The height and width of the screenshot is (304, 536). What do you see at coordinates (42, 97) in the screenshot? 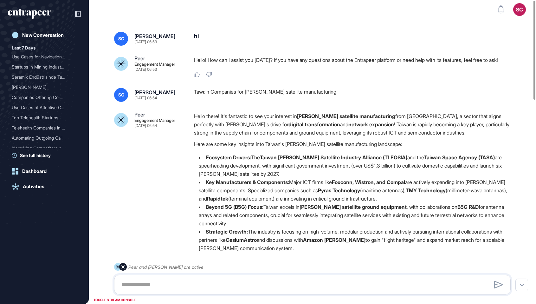
I see `div: Companies Offering Corpor...` at bounding box center [42, 97].